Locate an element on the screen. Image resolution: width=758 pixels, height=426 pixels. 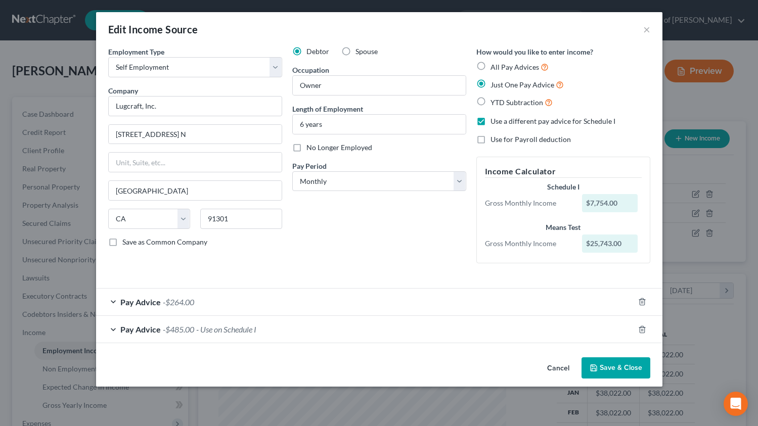
button: Cancel is located at coordinates (558, 369).